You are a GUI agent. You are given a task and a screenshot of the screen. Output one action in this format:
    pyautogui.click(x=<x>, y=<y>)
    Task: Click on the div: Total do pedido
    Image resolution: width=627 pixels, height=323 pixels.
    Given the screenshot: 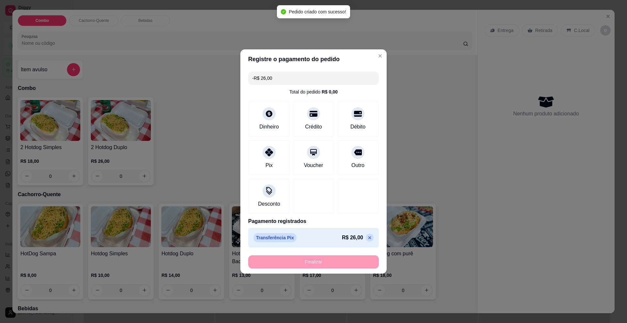 What is the action you would take?
    pyautogui.click(x=313, y=92)
    